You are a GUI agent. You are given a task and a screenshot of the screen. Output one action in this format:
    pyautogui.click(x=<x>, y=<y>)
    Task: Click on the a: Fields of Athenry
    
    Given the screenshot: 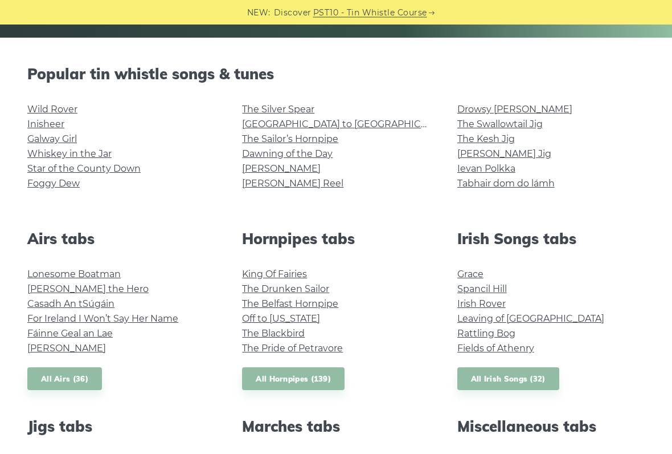 What is the action you would take?
    pyautogui.click(x=496, y=348)
    